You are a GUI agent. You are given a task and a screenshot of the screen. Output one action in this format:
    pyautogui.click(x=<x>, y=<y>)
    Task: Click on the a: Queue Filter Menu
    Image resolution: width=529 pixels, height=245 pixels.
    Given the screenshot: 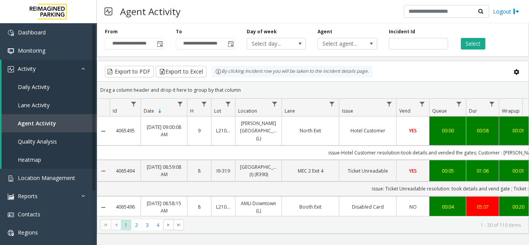 What is the action you would take?
    pyautogui.click(x=459, y=104)
    